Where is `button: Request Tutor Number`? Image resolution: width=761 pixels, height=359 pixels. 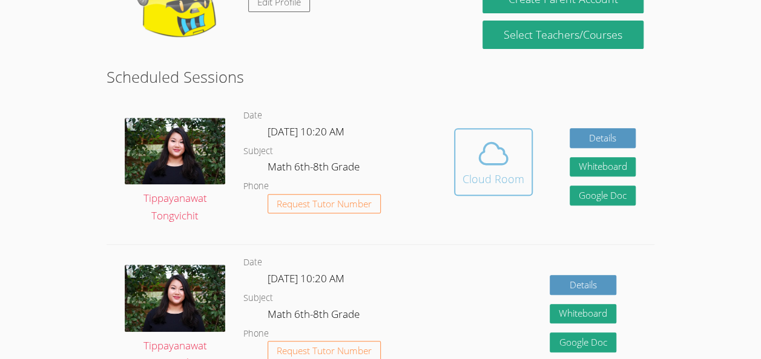
button: Request Tutor Number is located at coordinates (324, 204).